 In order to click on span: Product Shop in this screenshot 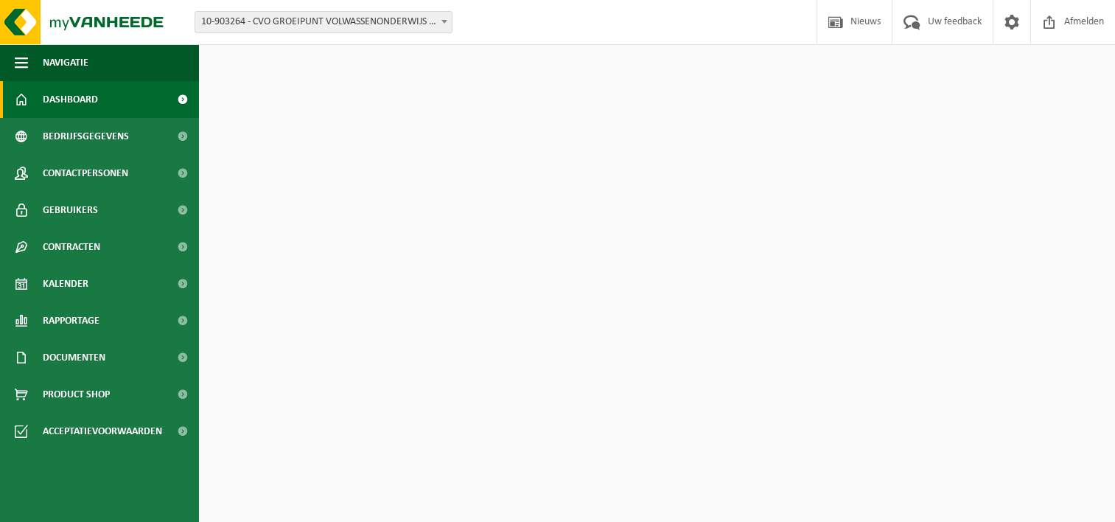, I will do `click(76, 394)`.